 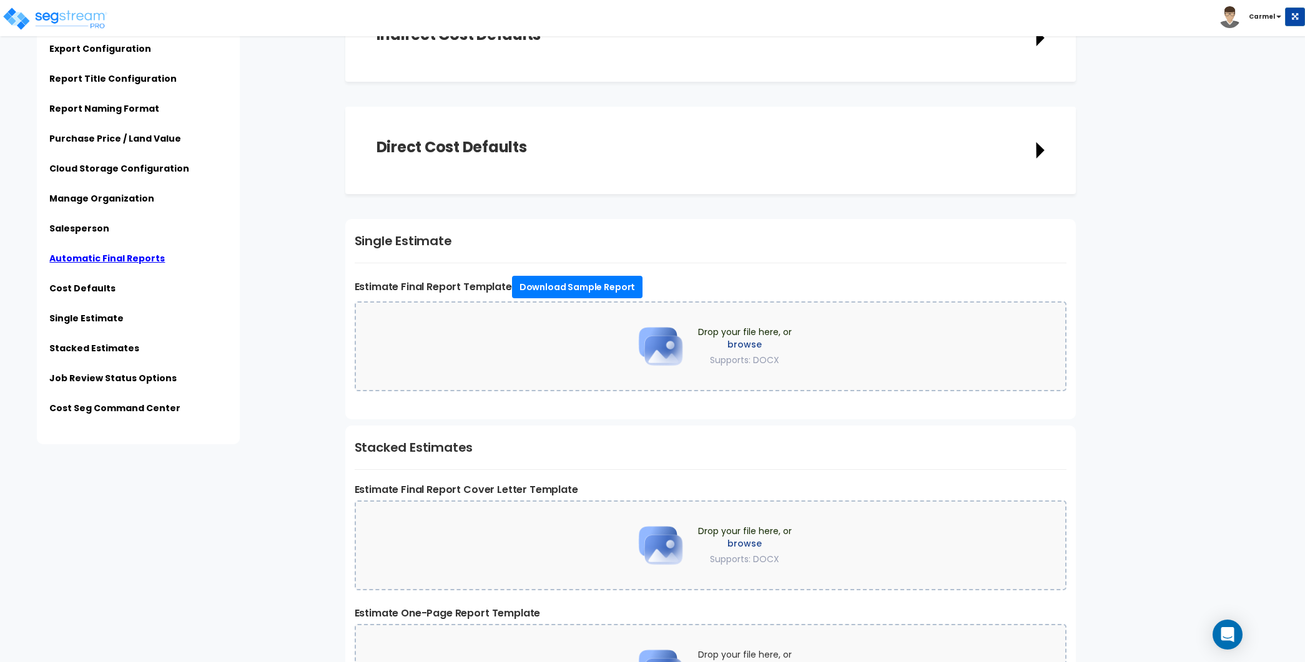 I want to click on a: Salesperson, so click(x=79, y=229).